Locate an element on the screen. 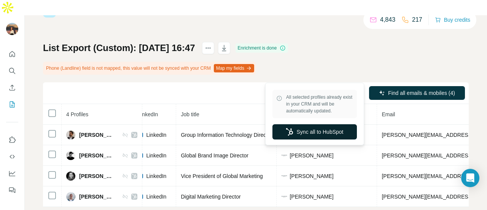 The height and width of the screenshot is (210, 487). span: Find all emails & mobiles (4) is located at coordinates (422, 93).